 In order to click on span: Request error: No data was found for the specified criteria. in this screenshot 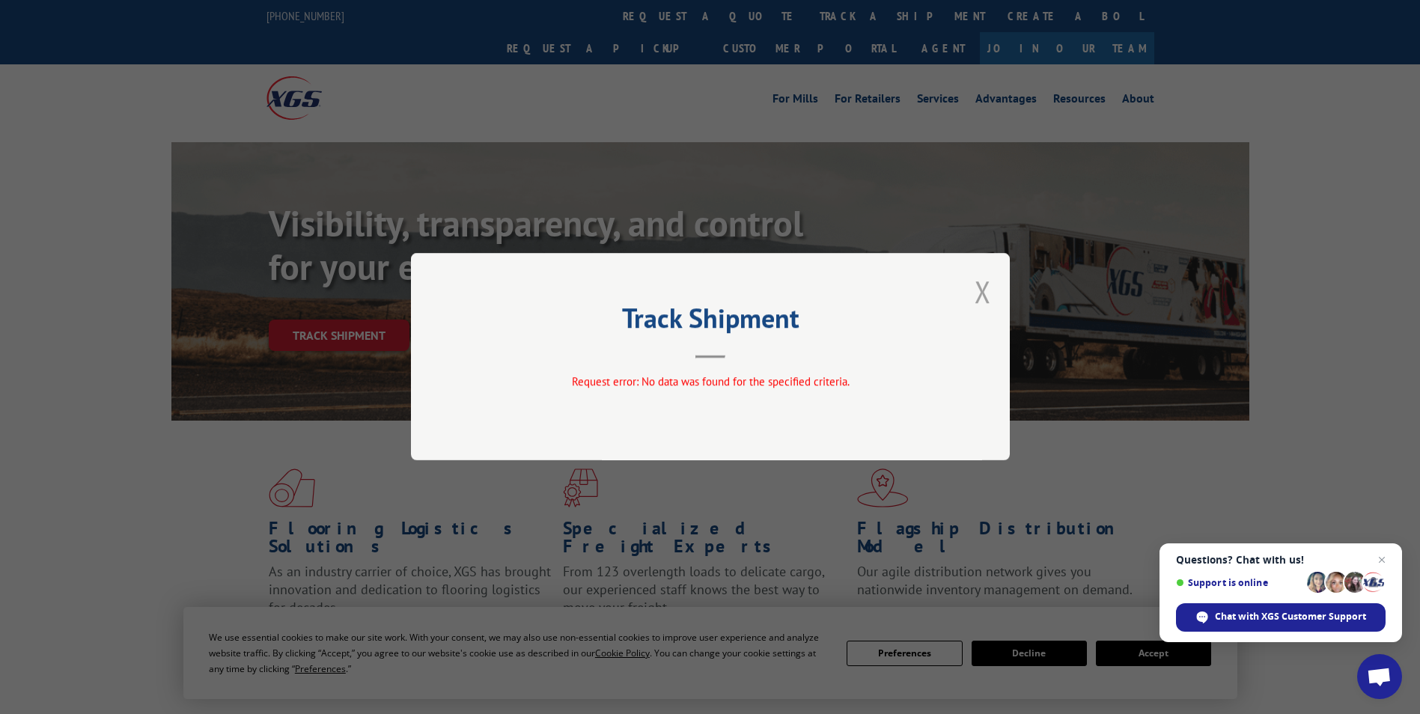, I will do `click(710, 382)`.